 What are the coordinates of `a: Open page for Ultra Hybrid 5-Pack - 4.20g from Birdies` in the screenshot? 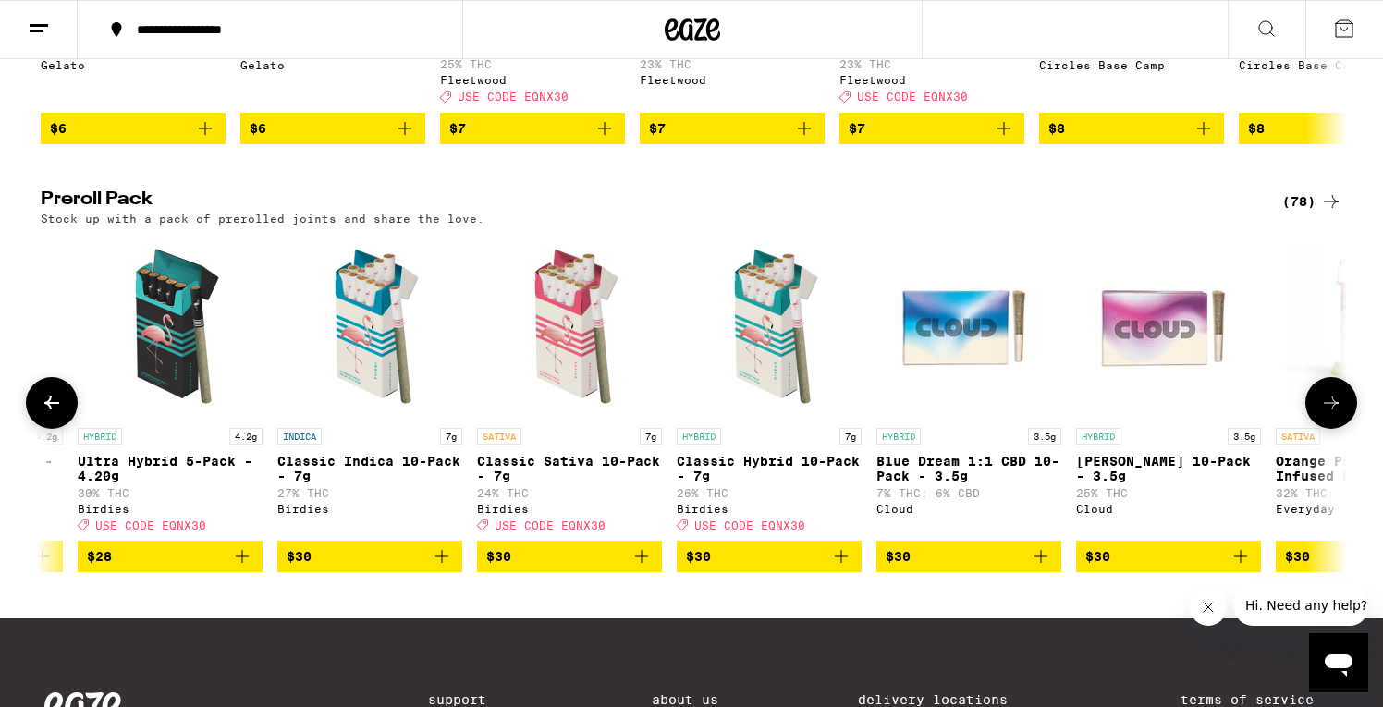 It's located at (170, 387).